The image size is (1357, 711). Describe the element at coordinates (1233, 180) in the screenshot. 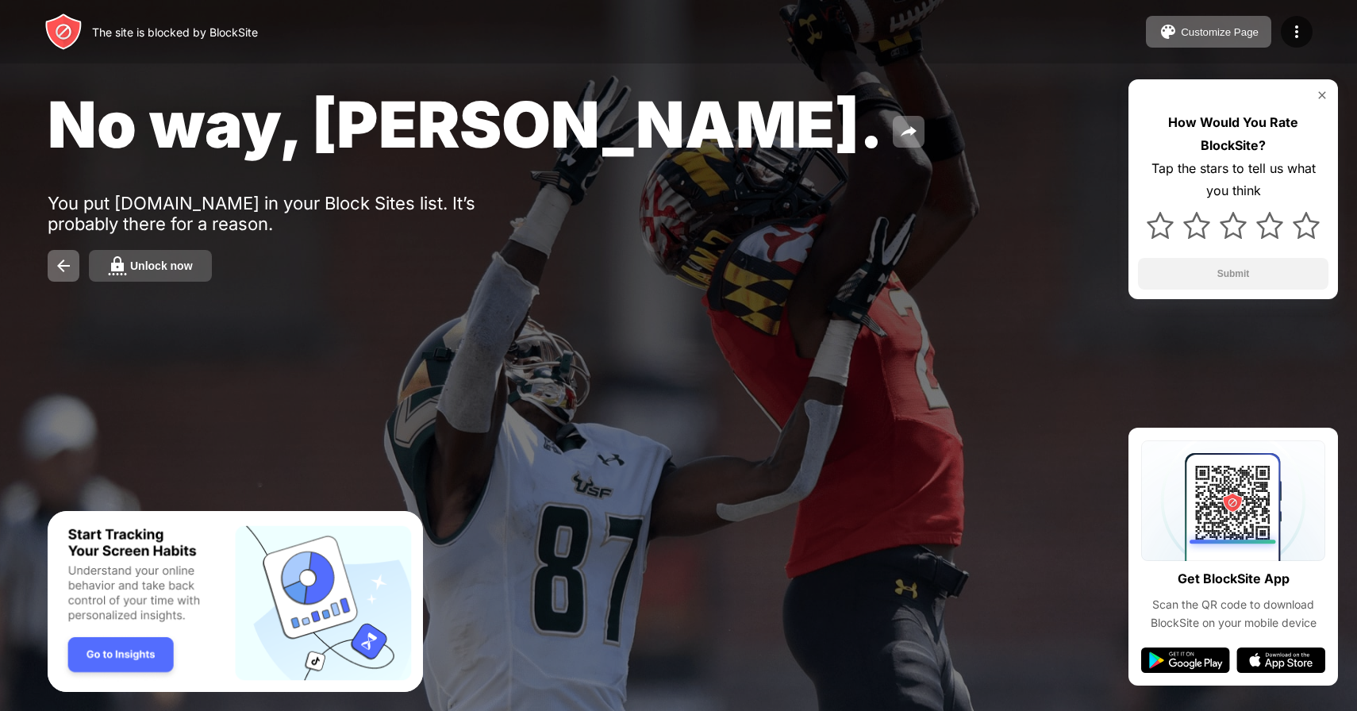

I see `div: Tap the stars to tell us what you think` at that location.